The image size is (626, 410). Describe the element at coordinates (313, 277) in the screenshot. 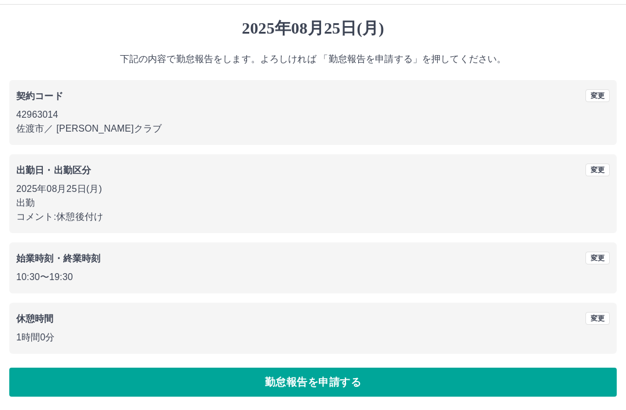

I see `p: 10:30 〜 19:30` at that location.